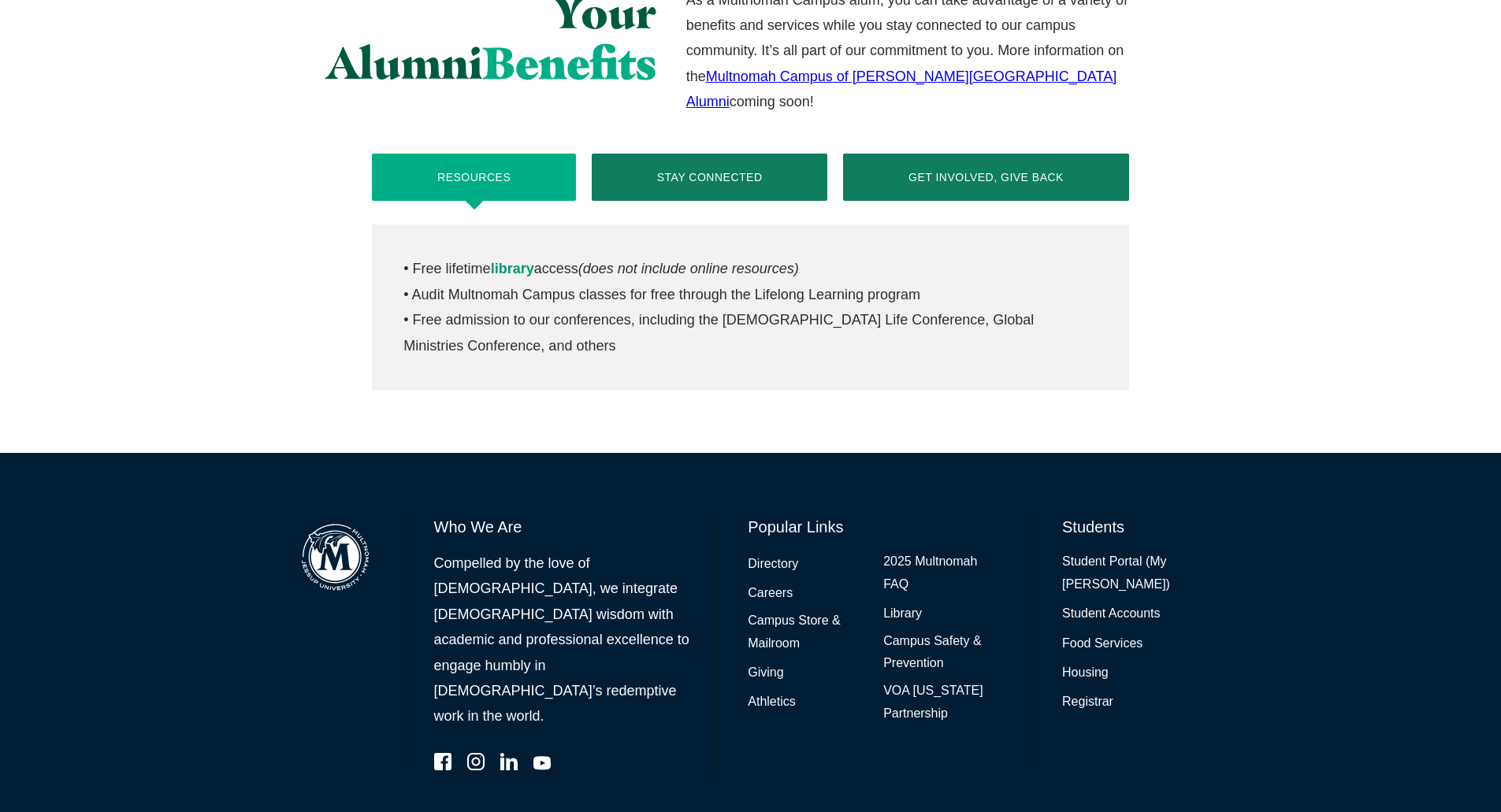  I want to click on a: Careers, so click(770, 593).